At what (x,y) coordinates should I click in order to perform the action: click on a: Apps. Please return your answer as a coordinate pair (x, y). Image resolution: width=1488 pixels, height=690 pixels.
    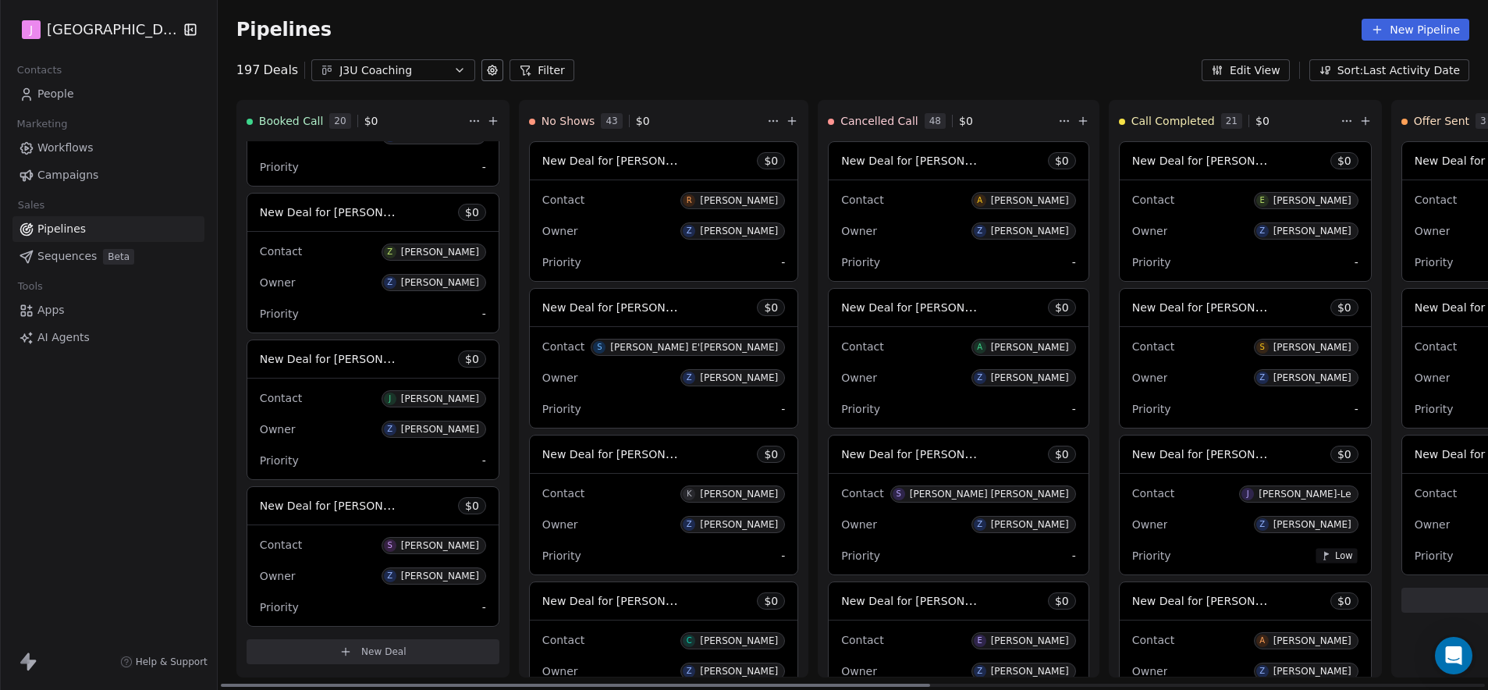
    Looking at the image, I should click on (108, 310).